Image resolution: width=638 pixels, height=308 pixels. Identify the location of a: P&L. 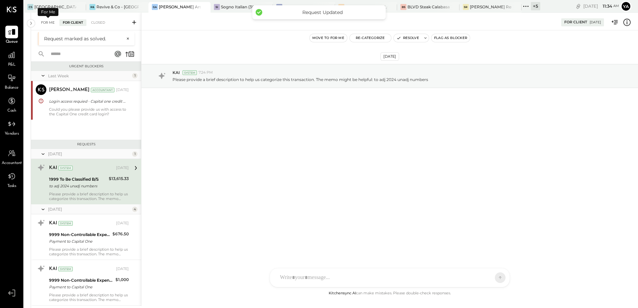
(12, 58).